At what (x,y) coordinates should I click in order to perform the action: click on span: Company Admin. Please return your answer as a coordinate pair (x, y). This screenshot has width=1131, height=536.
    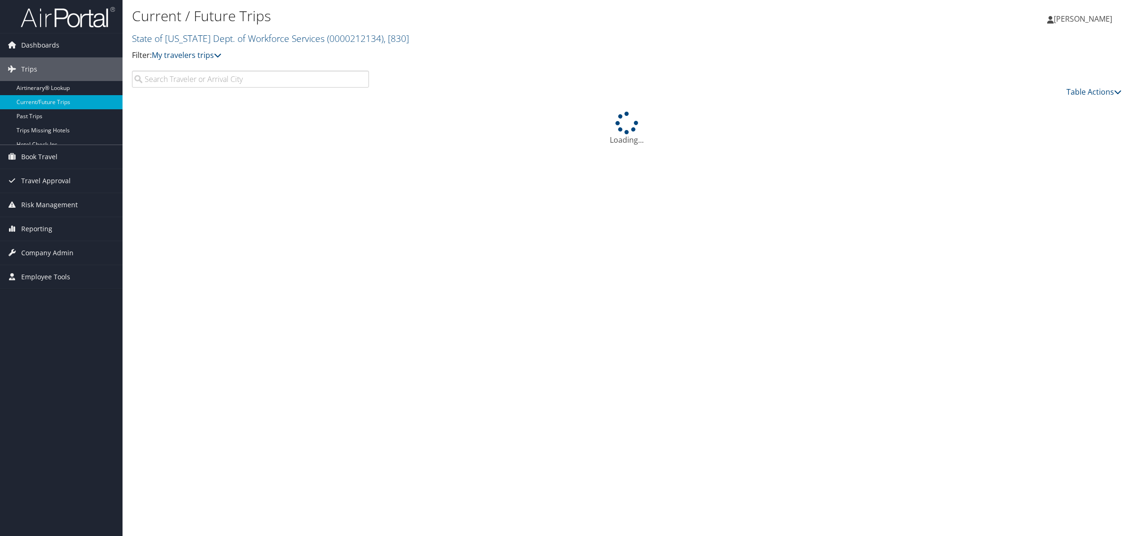
    Looking at the image, I should click on (47, 253).